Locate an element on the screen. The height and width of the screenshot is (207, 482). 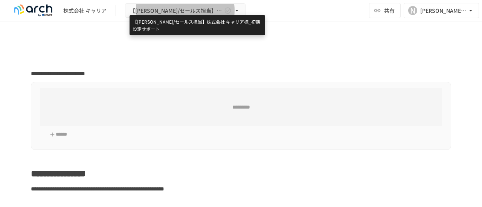
div: N is located at coordinates (412, 11).